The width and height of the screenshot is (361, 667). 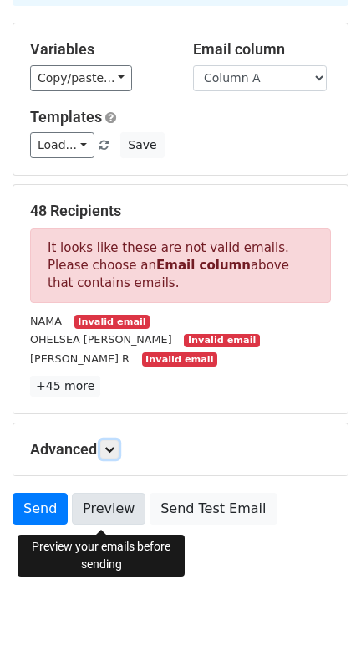 I want to click on a: Send Test Email, so click(x=213, y=509).